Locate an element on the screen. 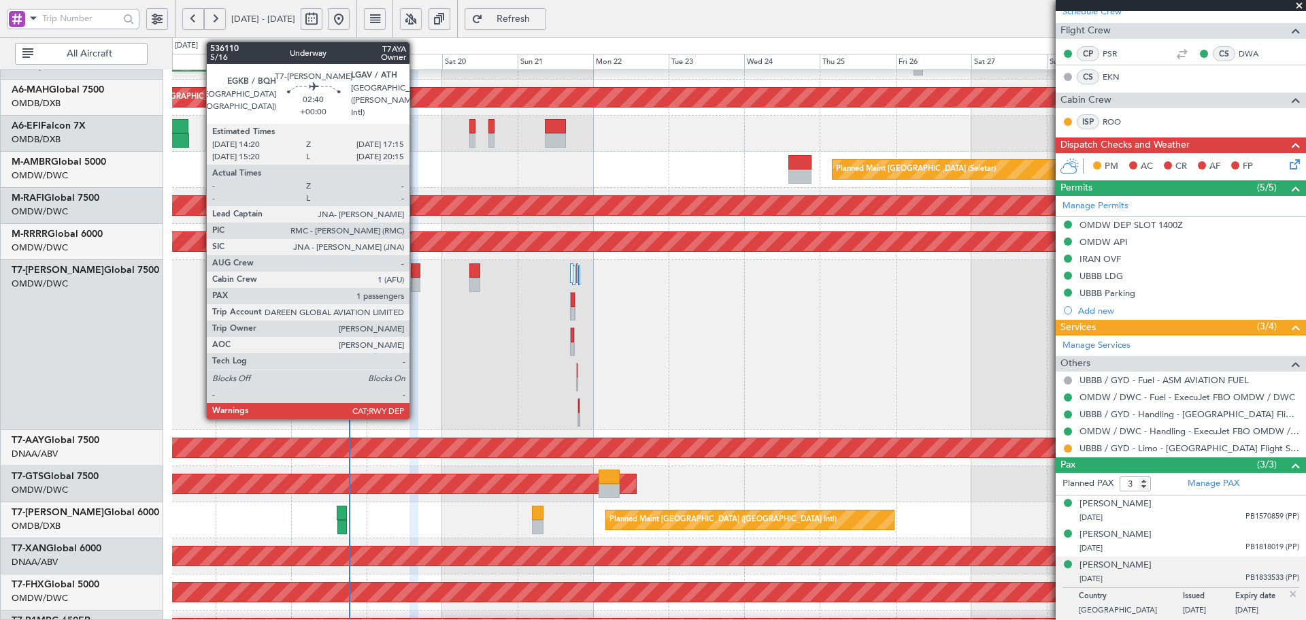  span: Cabin Crew is located at coordinates (1085, 100).